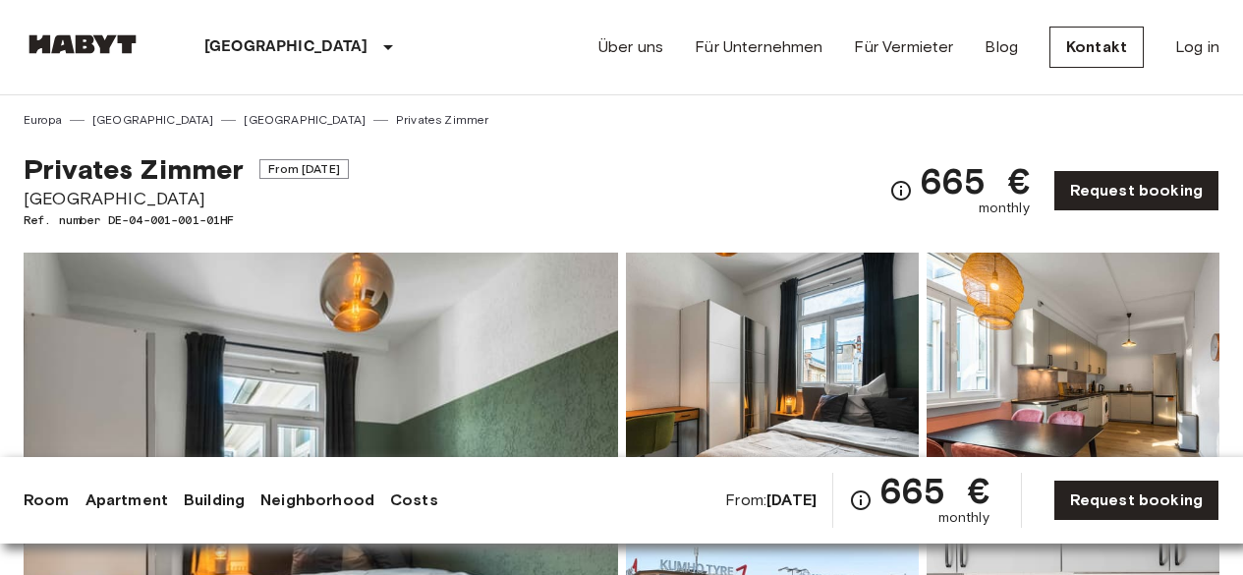 The height and width of the screenshot is (575, 1243). What do you see at coordinates (127, 500) in the screenshot?
I see `a: Apartment` at bounding box center [127, 500].